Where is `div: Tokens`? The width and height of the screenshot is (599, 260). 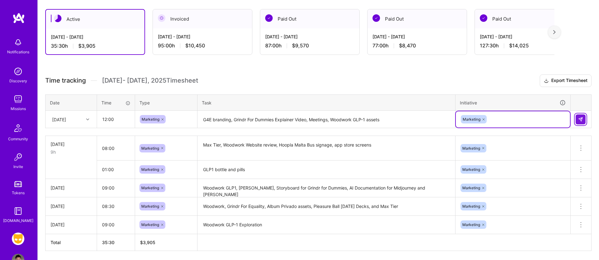
div: Tokens is located at coordinates (18, 193).